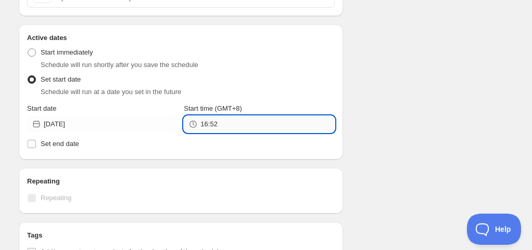 The width and height of the screenshot is (532, 250). Describe the element at coordinates (181, 38) in the screenshot. I see `h2: Active dates` at that location.